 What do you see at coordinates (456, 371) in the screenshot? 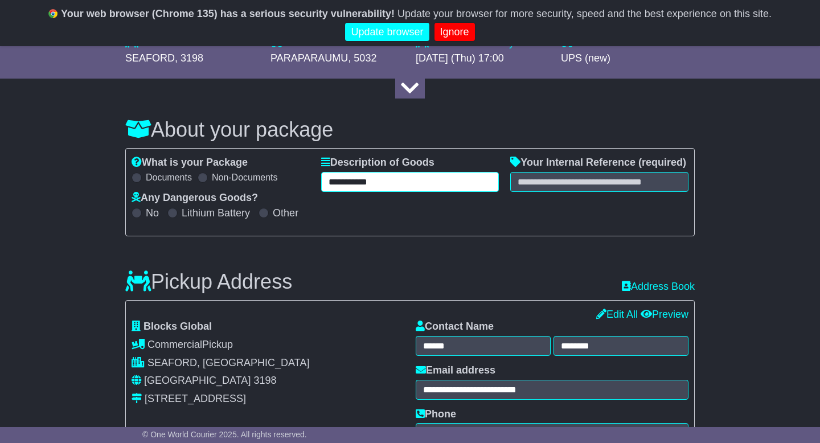
I see `label: Email address` at bounding box center [456, 371].